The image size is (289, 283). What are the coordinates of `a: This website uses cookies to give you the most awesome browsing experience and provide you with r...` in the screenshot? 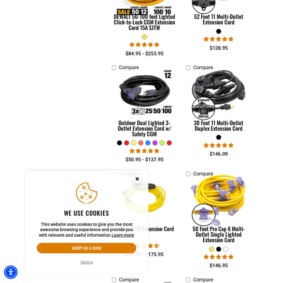 It's located at (123, 235).